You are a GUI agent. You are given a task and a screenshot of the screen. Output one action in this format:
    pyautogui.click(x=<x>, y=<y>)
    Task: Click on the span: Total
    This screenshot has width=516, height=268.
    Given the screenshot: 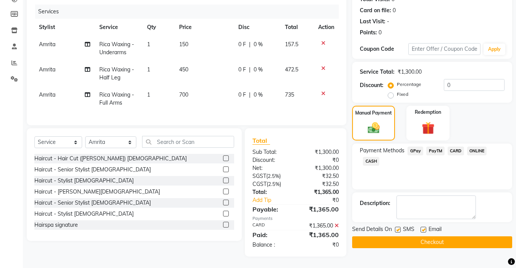 What is the action you would take?
    pyautogui.click(x=261, y=141)
    